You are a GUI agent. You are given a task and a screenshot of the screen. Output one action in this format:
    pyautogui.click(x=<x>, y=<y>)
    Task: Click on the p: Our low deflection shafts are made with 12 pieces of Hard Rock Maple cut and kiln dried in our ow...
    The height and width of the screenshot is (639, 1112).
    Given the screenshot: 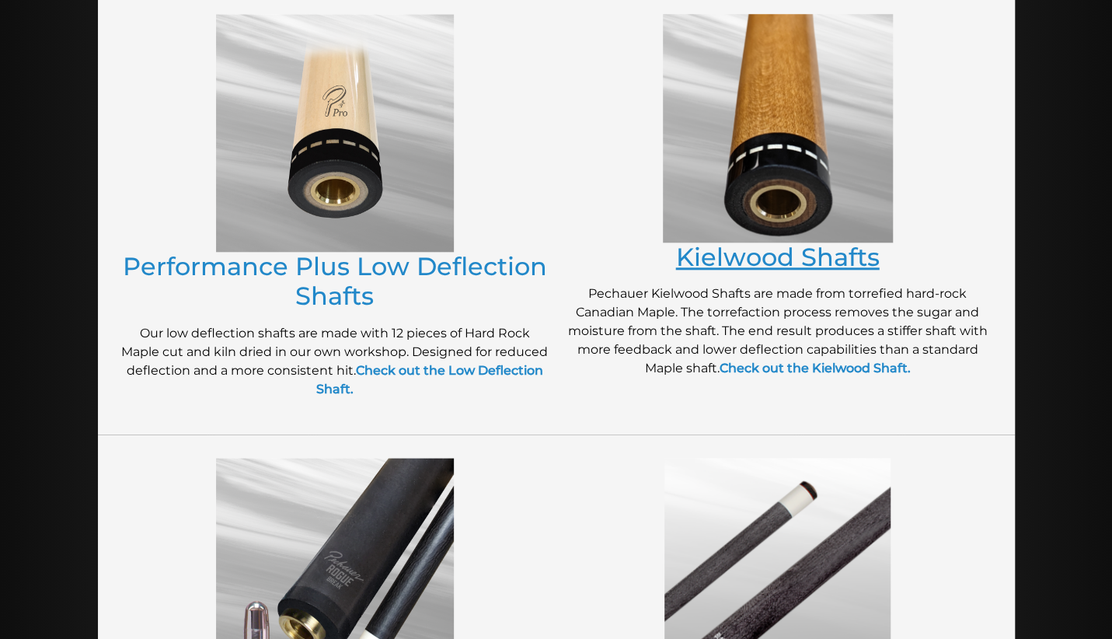 What is the action you would take?
    pyautogui.click(x=335, y=361)
    